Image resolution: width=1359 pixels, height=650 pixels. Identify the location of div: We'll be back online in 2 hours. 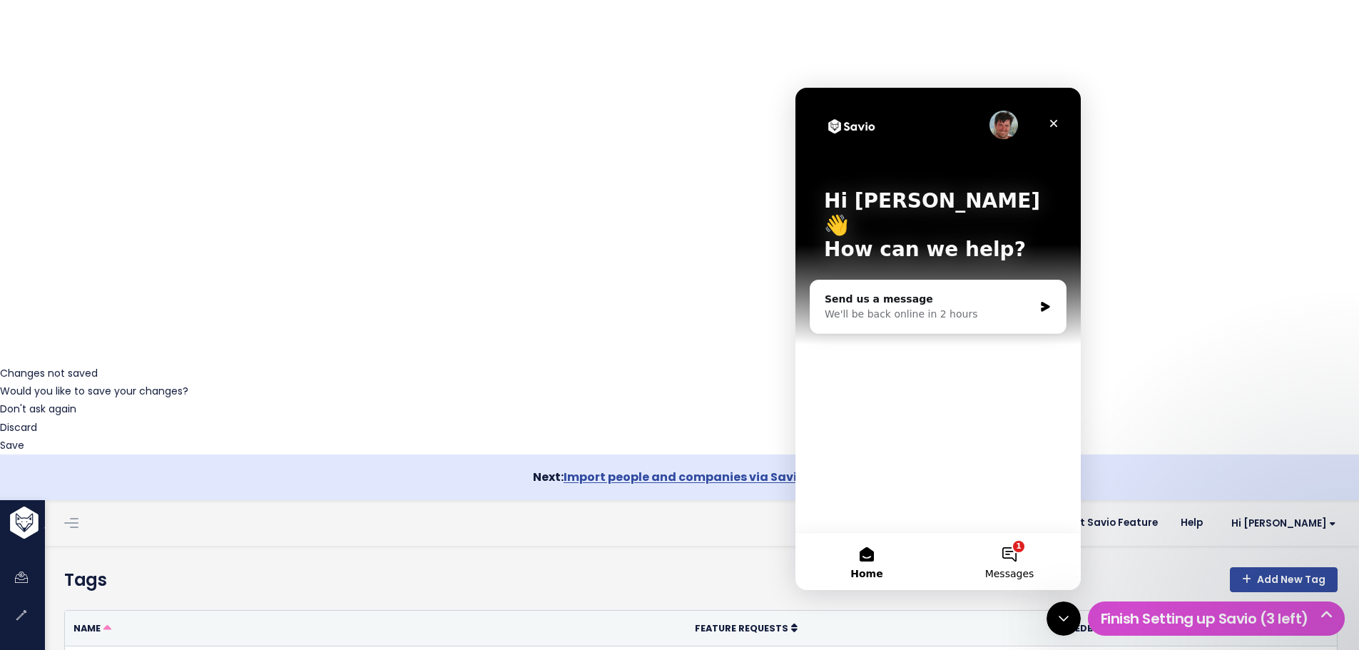
(133, 226).